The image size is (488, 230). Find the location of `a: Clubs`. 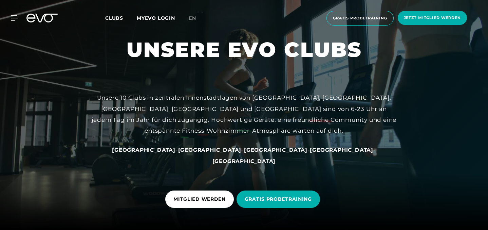

a: Clubs is located at coordinates (121, 18).